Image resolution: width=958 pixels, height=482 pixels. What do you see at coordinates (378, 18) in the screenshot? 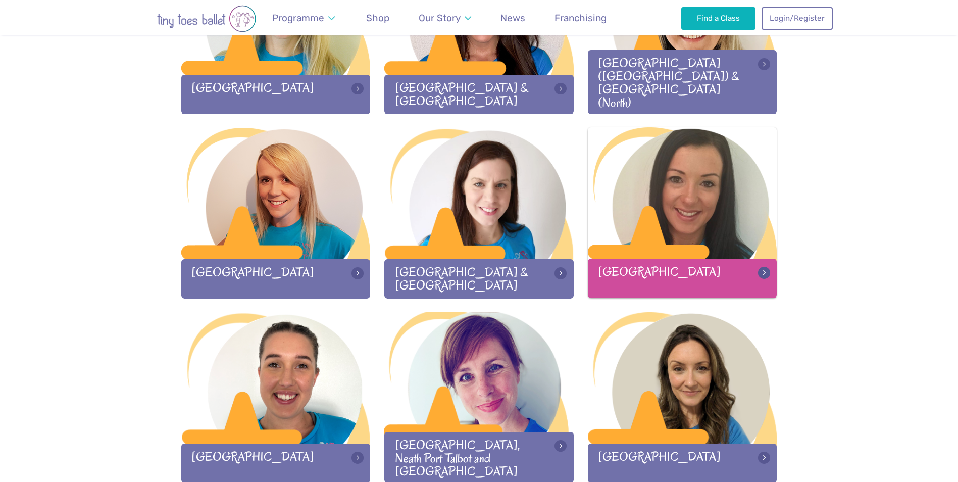
I see `a: Shop` at bounding box center [378, 18].